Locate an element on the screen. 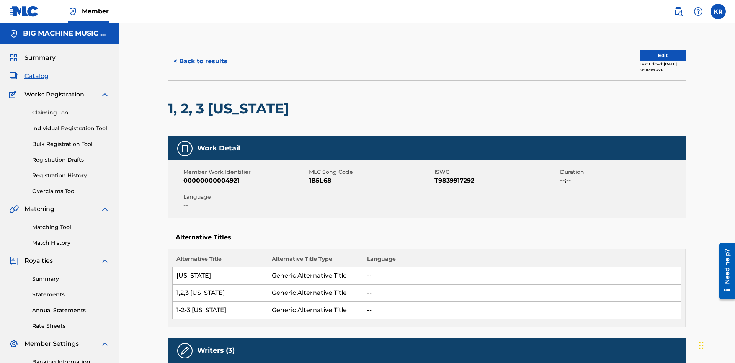 Image resolution: width=735 pixels, height=363 pixels. span: 00000000004921 is located at coordinates (245, 181).